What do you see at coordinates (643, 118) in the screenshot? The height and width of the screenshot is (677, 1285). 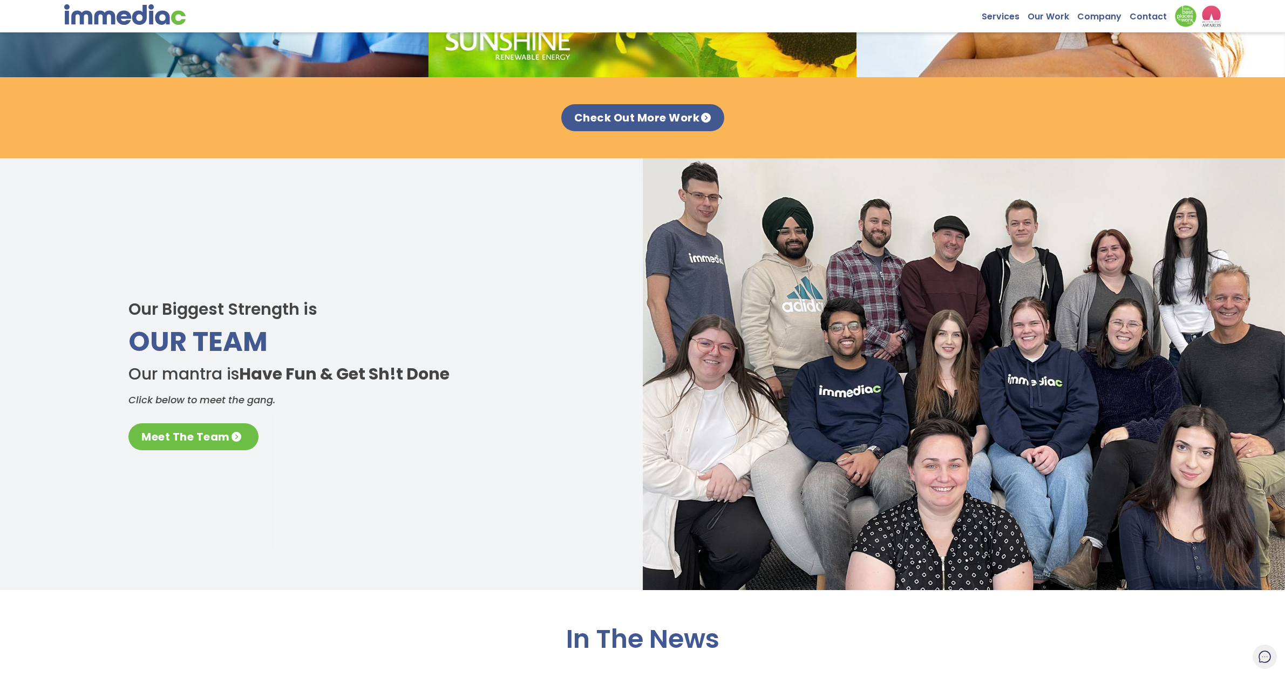 I see `a: Check Out More Work` at bounding box center [643, 118].